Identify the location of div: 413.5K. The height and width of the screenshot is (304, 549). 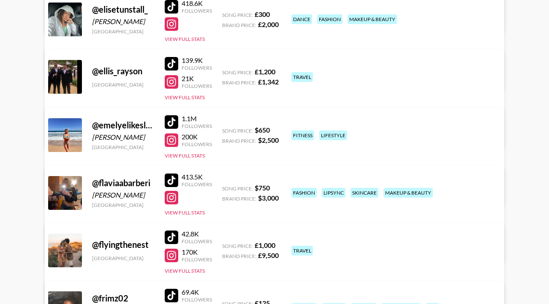
(197, 177).